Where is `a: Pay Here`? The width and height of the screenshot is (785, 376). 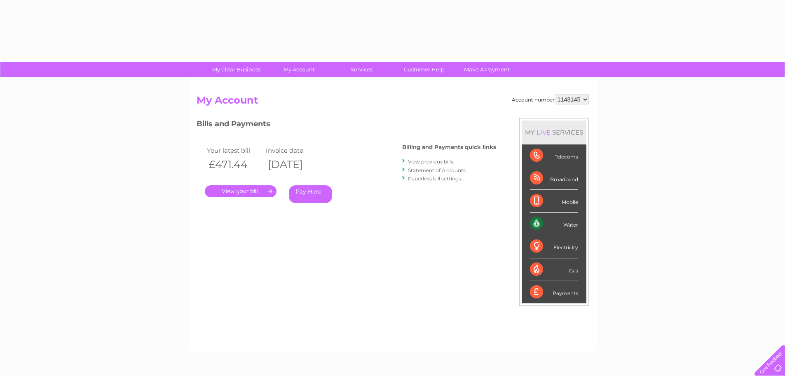
a: Pay Here is located at coordinates (310, 194).